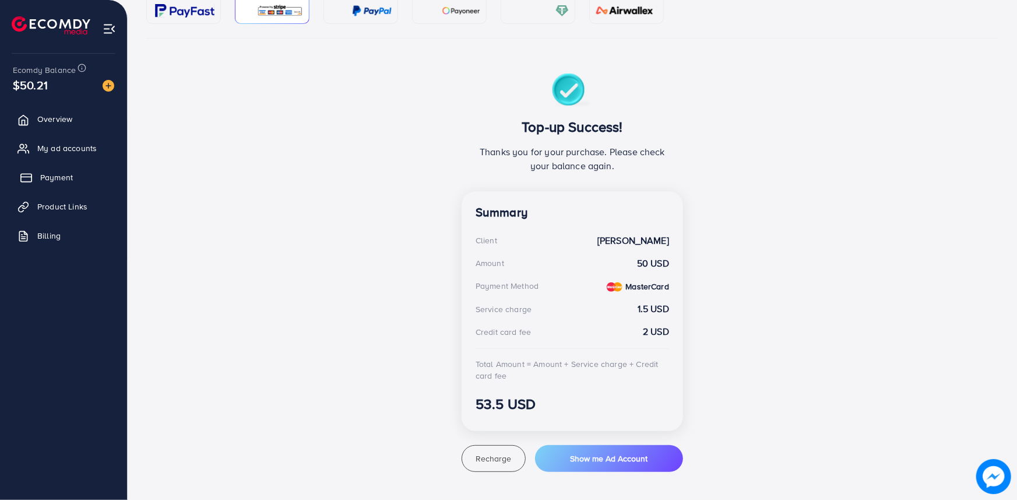 This screenshot has width=1017, height=500. Describe the element at coordinates (486, 240) in the screenshot. I see `div: Client` at that location.